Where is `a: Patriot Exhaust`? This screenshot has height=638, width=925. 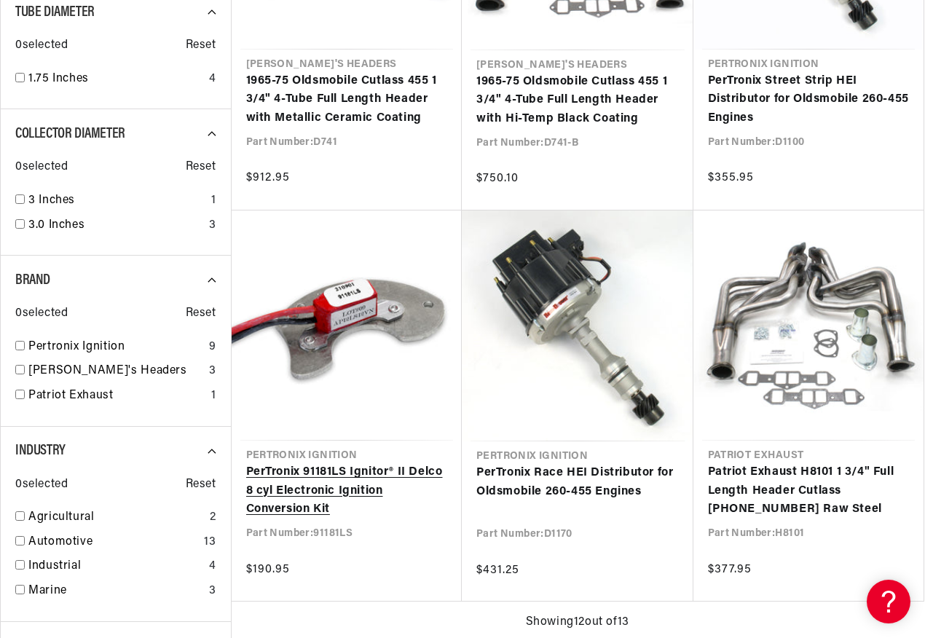
a: Patriot Exhaust is located at coordinates (117, 396).